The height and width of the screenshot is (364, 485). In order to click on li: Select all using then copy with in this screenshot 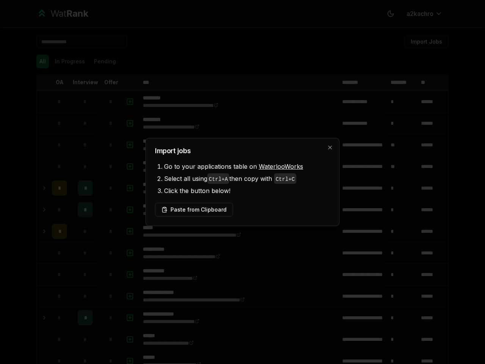, I will do `click(247, 178)`.